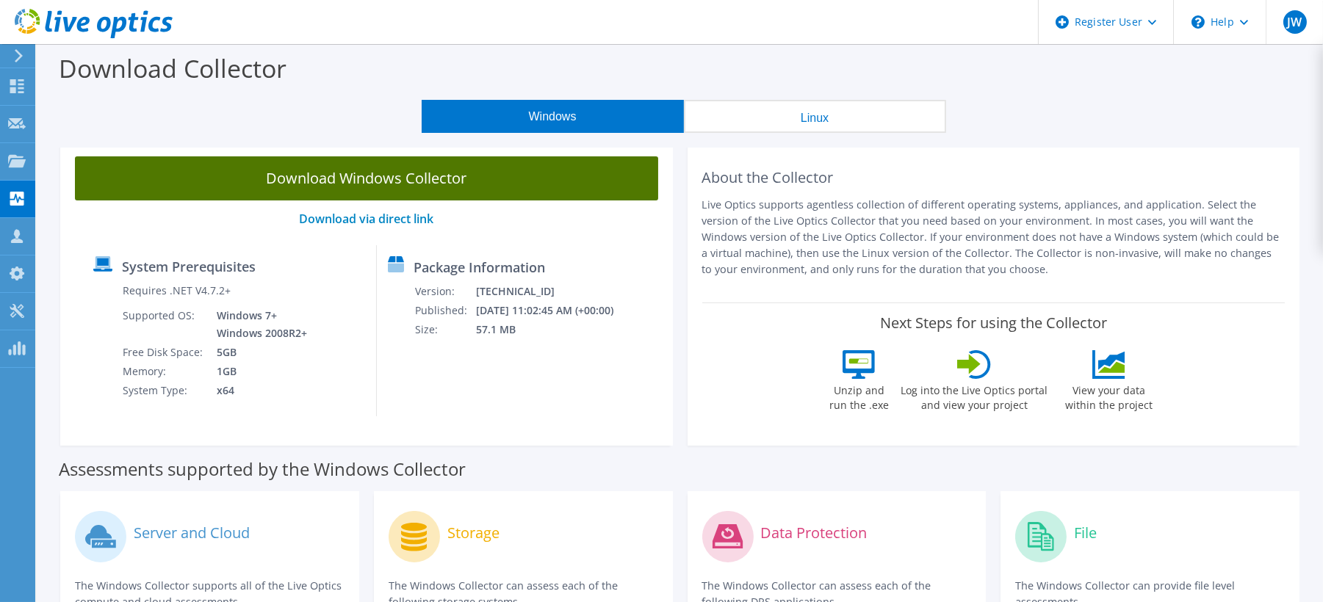  What do you see at coordinates (444, 330) in the screenshot?
I see `td: Size:` at bounding box center [444, 330].